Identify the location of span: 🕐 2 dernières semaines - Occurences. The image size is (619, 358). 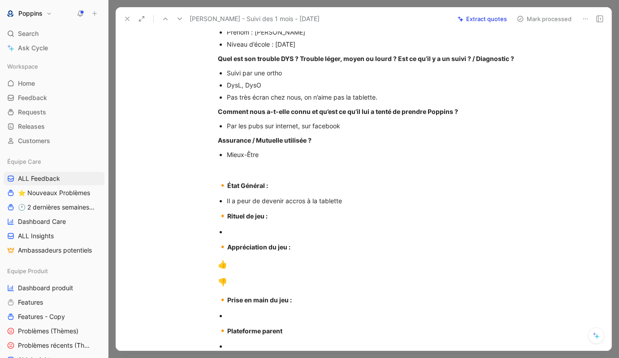
(56, 207).